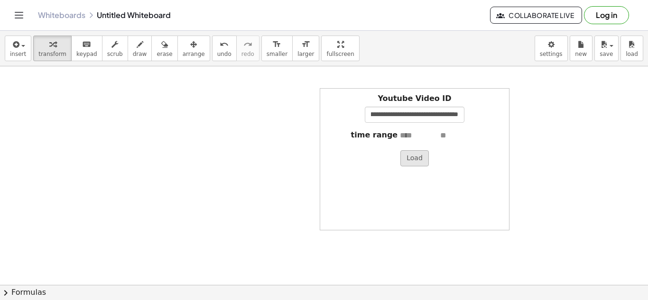 The image size is (648, 300). What do you see at coordinates (18, 48) in the screenshot?
I see `button: insert` at bounding box center [18, 48].